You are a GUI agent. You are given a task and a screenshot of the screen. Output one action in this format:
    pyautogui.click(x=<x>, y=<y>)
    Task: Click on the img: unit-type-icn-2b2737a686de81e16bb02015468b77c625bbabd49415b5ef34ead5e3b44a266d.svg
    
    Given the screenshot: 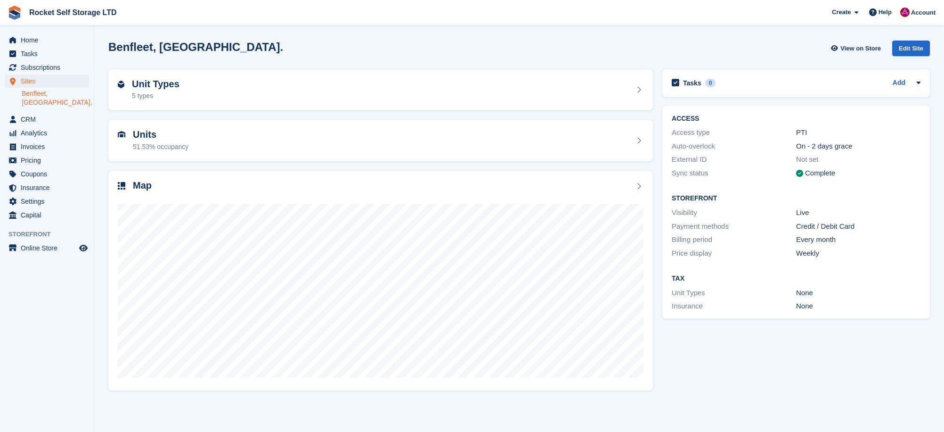 What is the action you would take?
    pyautogui.click(x=121, y=84)
    